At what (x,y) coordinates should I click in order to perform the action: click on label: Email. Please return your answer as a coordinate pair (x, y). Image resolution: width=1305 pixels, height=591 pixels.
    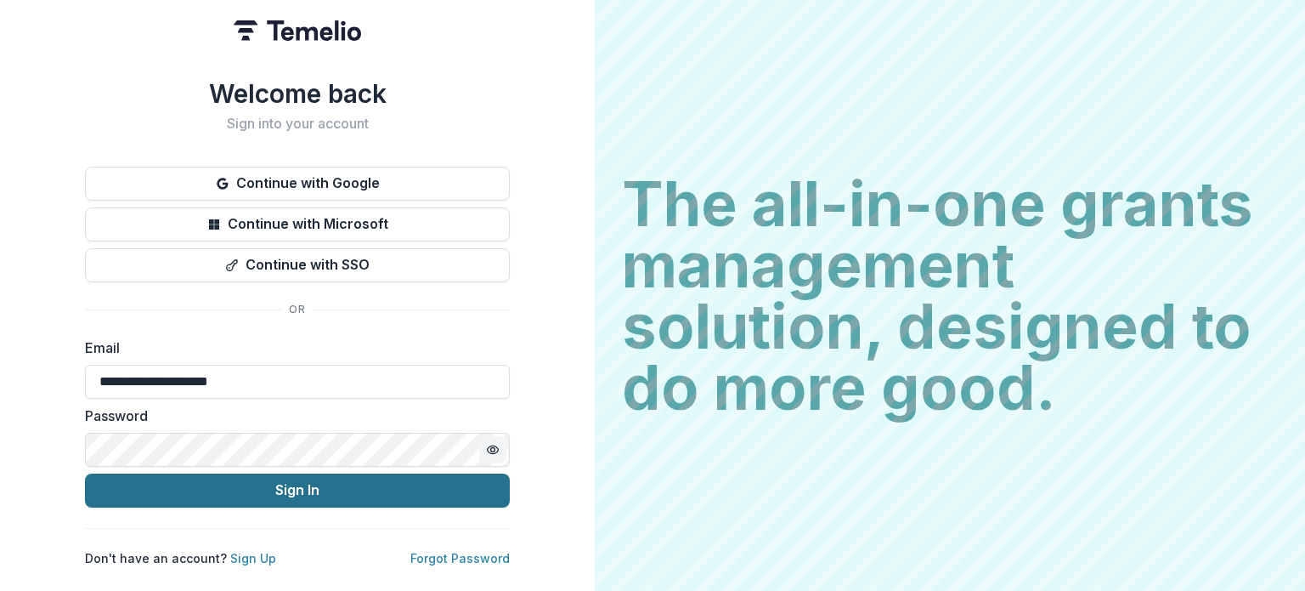
    Looking at the image, I should click on (292, 348).